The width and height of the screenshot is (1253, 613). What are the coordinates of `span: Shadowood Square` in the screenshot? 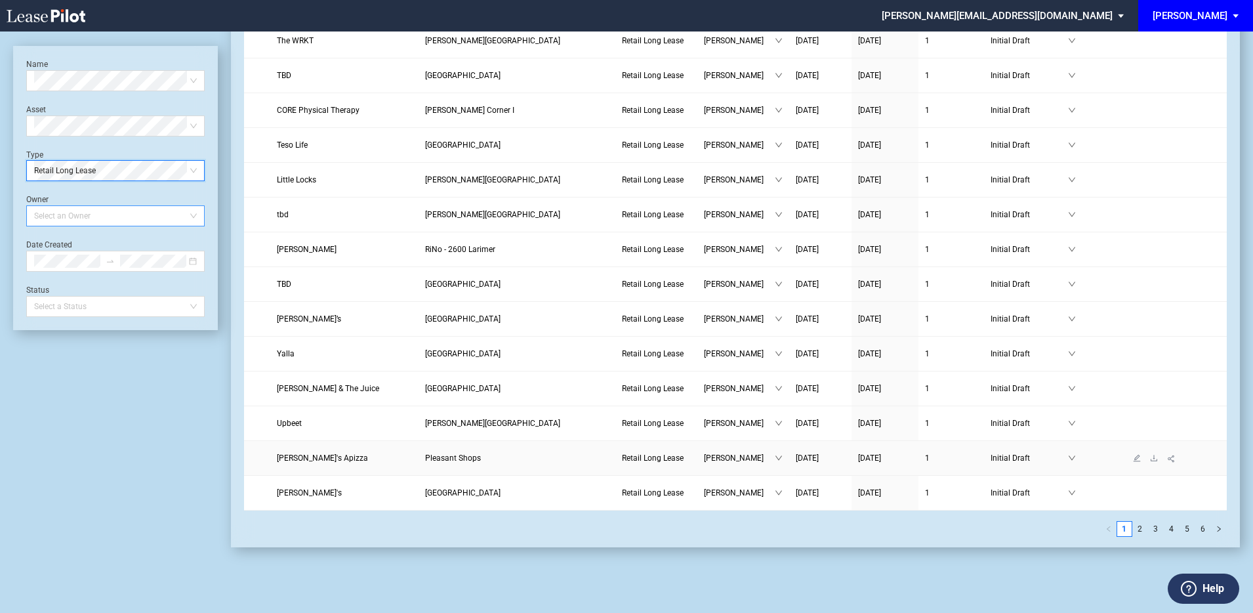 It's located at (463, 388).